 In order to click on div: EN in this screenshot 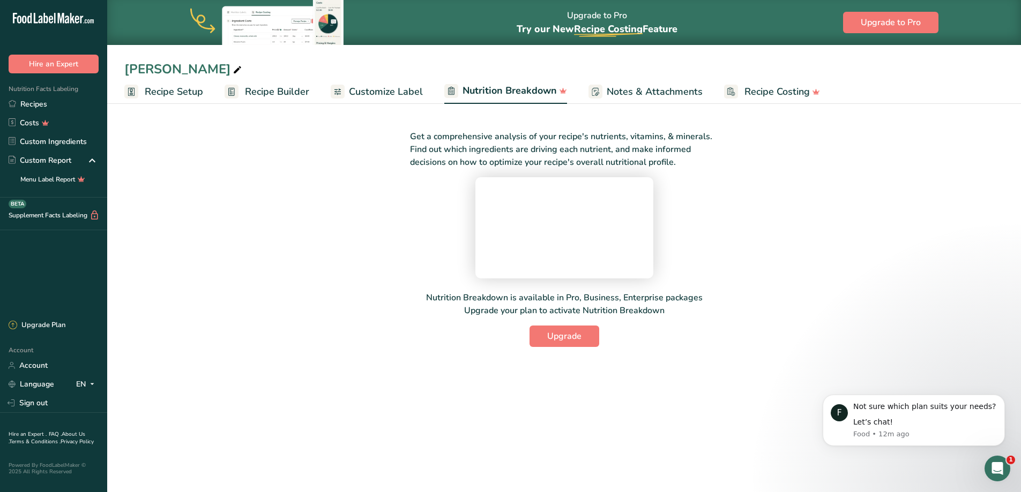, I will do `click(87, 385)`.